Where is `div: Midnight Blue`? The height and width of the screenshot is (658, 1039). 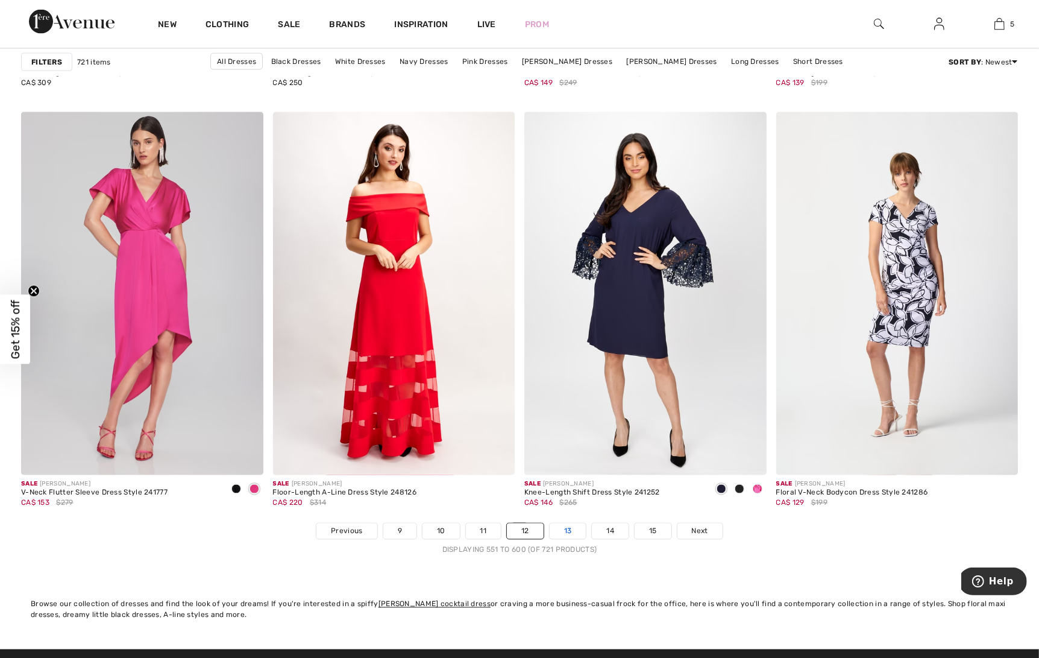 div: Midnight Blue is located at coordinates (721, 489).